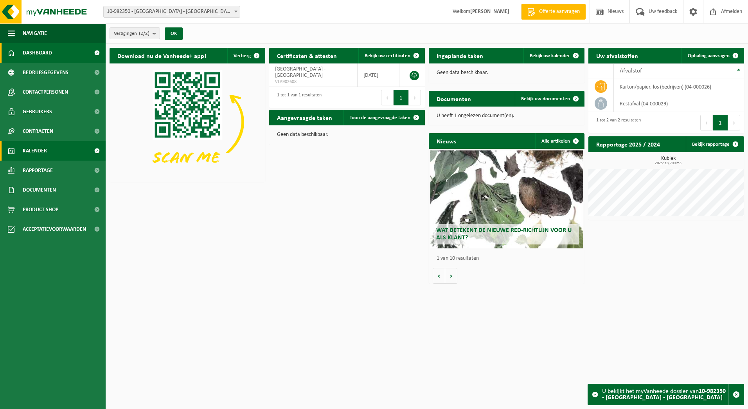 The width and height of the screenshot is (748, 409). I want to click on h2: Download nu de Vanheede+ app!, so click(162, 55).